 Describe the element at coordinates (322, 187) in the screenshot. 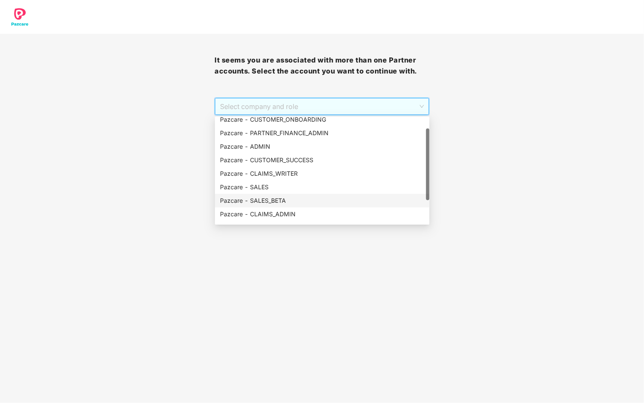

I see `div: Pazcare - SALES` at that location.